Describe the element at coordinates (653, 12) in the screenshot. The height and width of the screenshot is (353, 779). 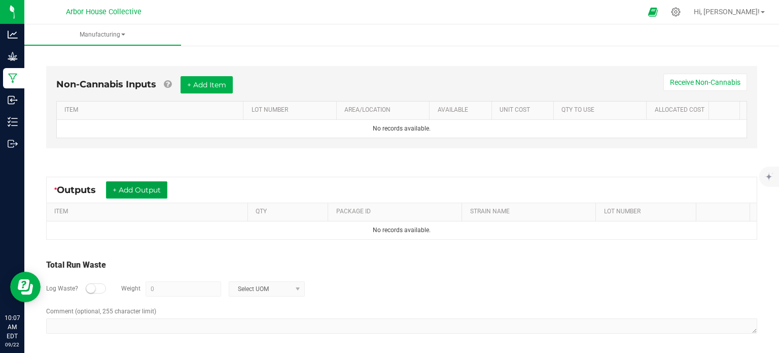
I see `span: Open Ecommerce Menu` at that location.